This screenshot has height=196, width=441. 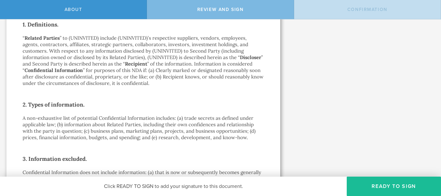 What do you see at coordinates (42, 38) in the screenshot?
I see `strong: Related Parties` at bounding box center [42, 38].